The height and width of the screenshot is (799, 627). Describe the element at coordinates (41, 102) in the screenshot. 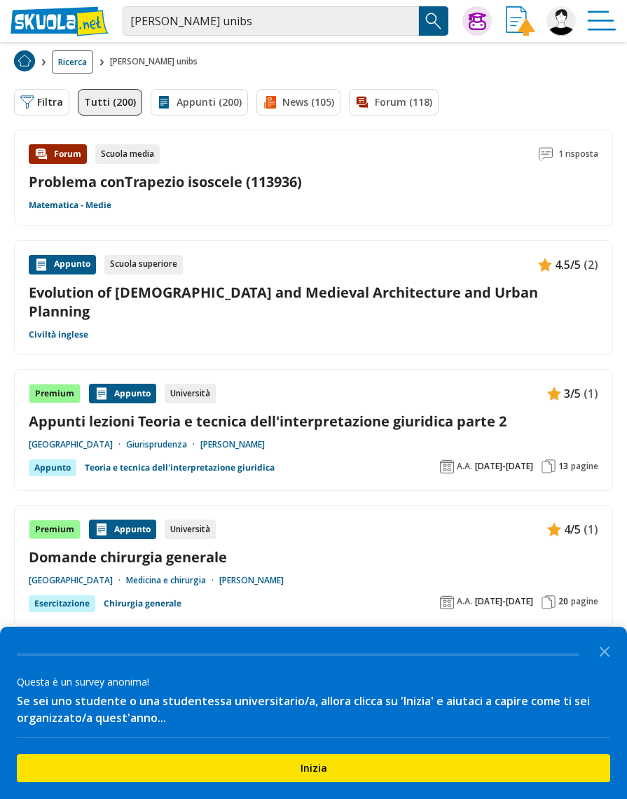

I see `button: Filtra` at that location.